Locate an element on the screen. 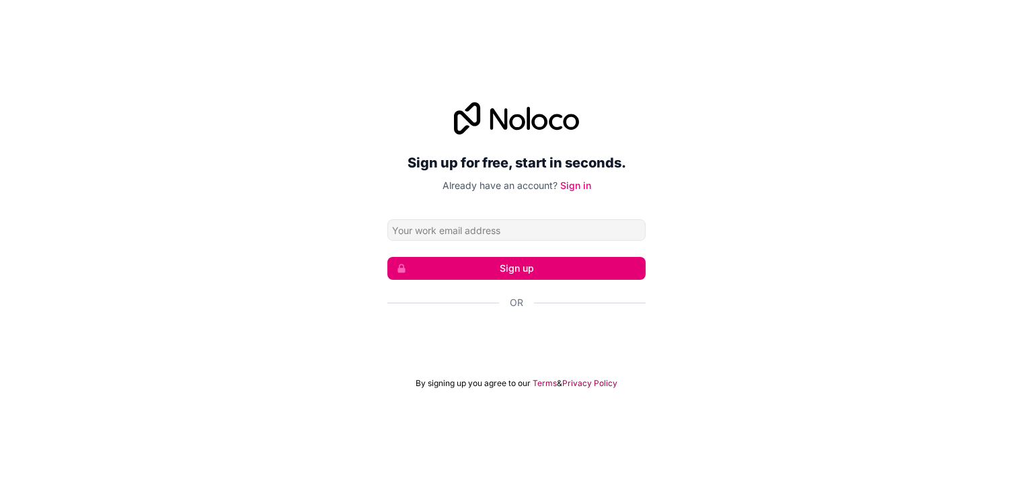 The width and height of the screenshot is (1033, 491). a: Sign in is located at coordinates (576, 185).